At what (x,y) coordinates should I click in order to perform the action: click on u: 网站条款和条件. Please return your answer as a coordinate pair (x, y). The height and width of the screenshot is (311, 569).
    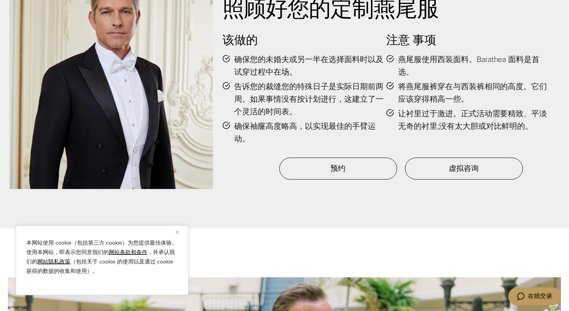
    Looking at the image, I should click on (128, 252).